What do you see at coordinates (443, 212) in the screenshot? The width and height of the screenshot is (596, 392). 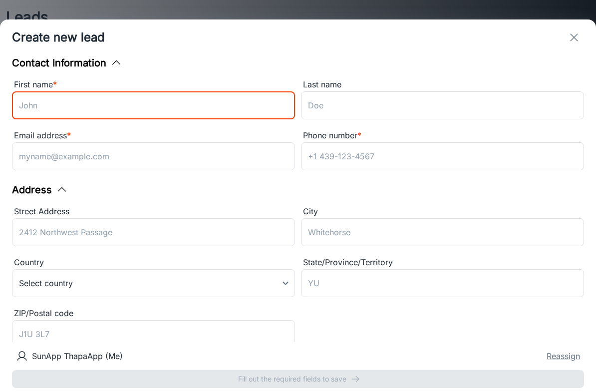 I see `div: City` at bounding box center [443, 212].